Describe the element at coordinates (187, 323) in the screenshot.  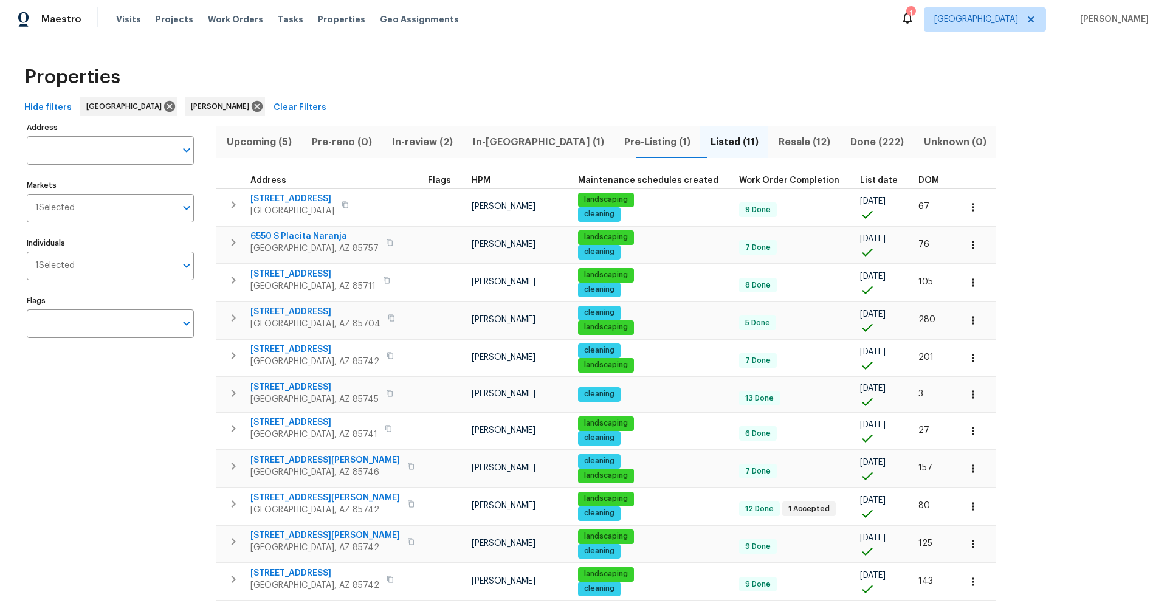
I see `button: Open` at that location.